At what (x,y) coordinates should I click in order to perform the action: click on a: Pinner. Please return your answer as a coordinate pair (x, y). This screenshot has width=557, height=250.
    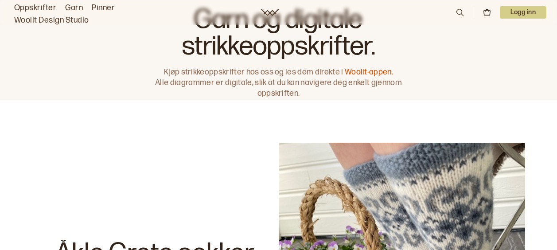
    Looking at the image, I should click on (103, 8).